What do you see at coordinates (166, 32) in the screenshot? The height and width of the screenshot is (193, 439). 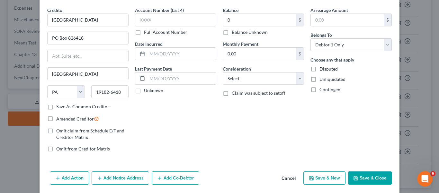 I see `label: Full Account Number` at bounding box center [166, 32].